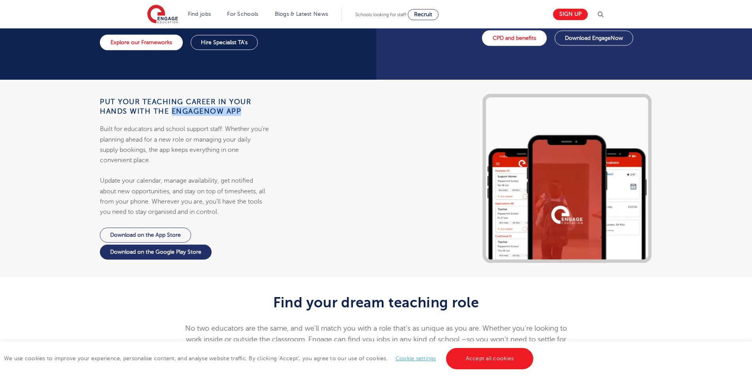 The height and width of the screenshot is (376, 752). I want to click on a: Sign up, so click(571, 14).